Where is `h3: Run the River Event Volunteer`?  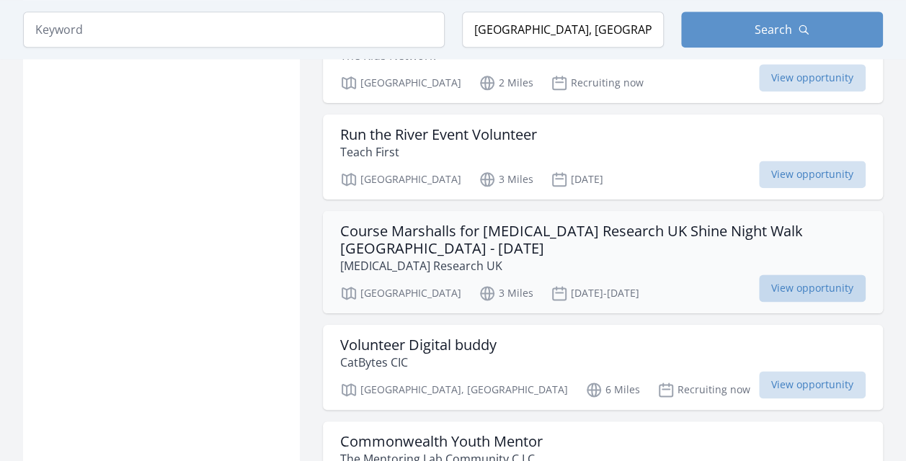 h3: Run the River Event Volunteer is located at coordinates (438, 135).